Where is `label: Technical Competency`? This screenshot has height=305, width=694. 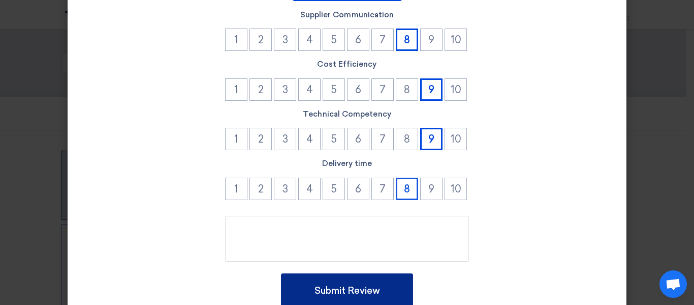
label: Technical Competency is located at coordinates (347, 114).